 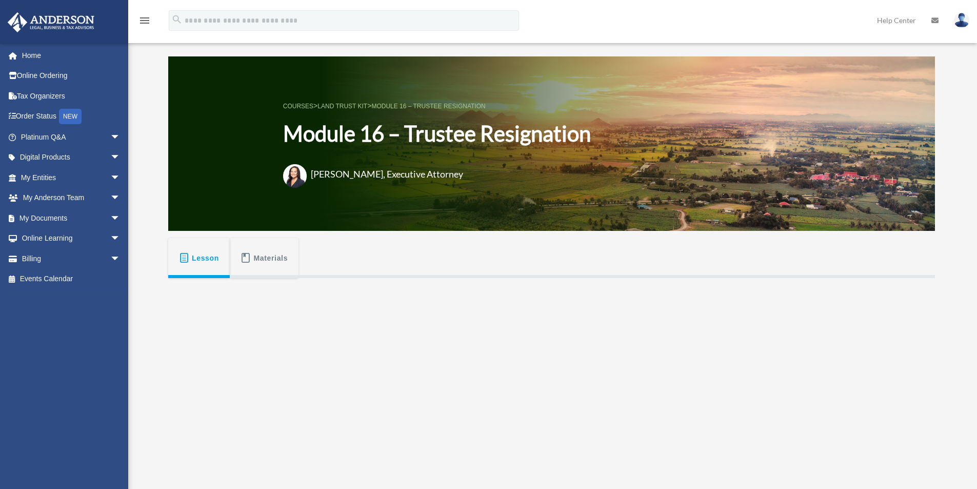 I want to click on a: My Entitiesarrow_drop_down, so click(x=71, y=177).